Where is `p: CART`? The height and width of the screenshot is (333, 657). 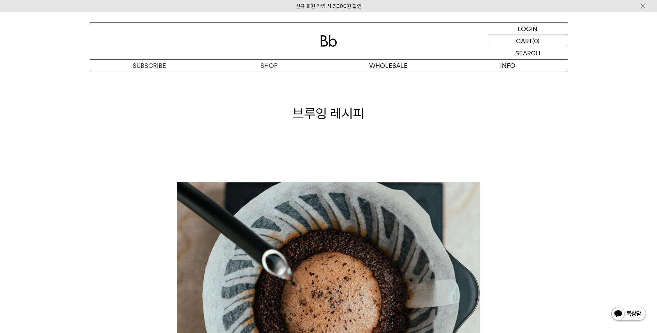
p: CART is located at coordinates (524, 41).